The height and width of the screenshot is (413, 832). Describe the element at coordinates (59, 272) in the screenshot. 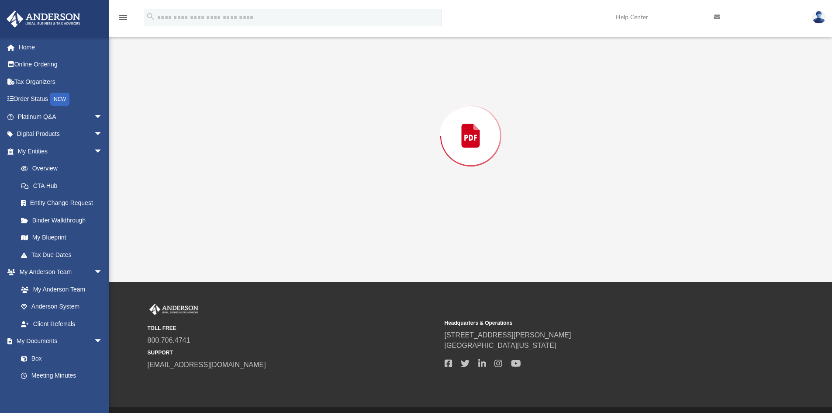

I see `a: My Anderson Teamarrow_drop_down` at that location.